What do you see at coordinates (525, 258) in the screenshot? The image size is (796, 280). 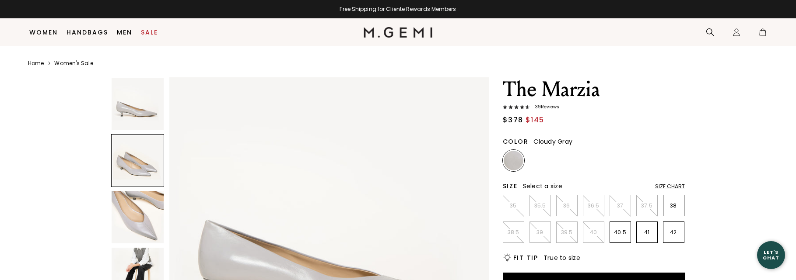 I see `h2: Fit Tip` at bounding box center [525, 258].